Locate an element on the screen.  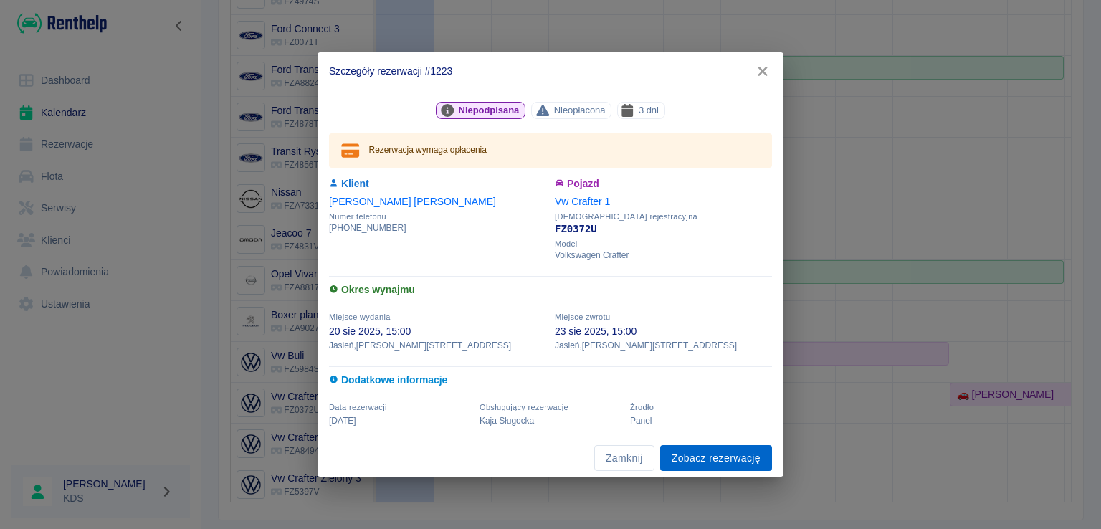
p: Panel is located at coordinates (701, 421).